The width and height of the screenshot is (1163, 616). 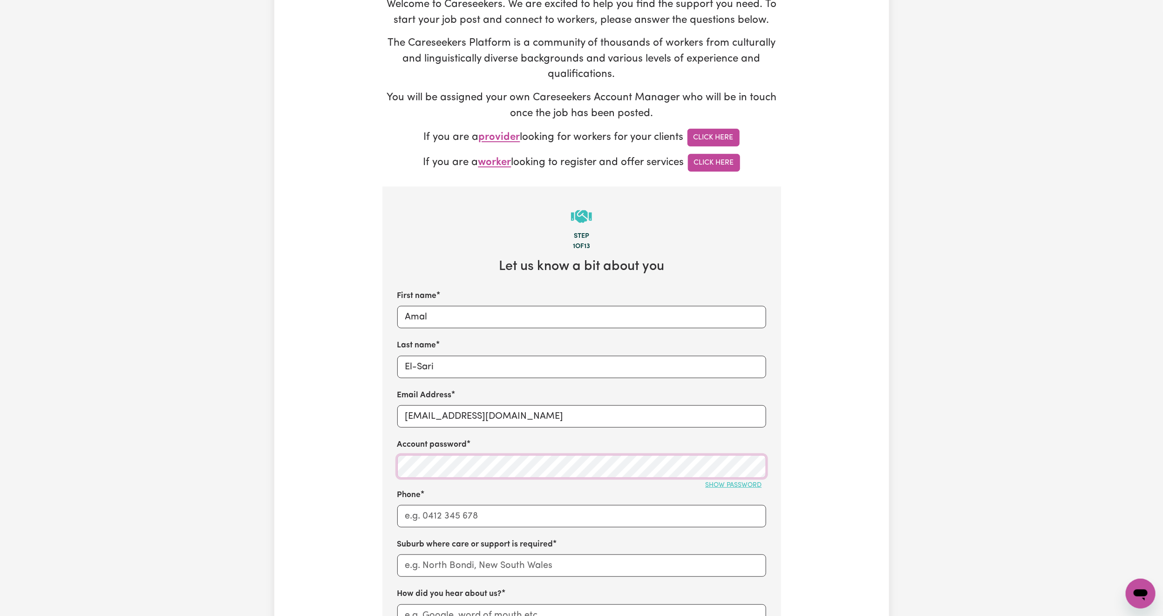 What do you see at coordinates (409, 495) in the screenshot?
I see `label: Phone` at bounding box center [409, 495].